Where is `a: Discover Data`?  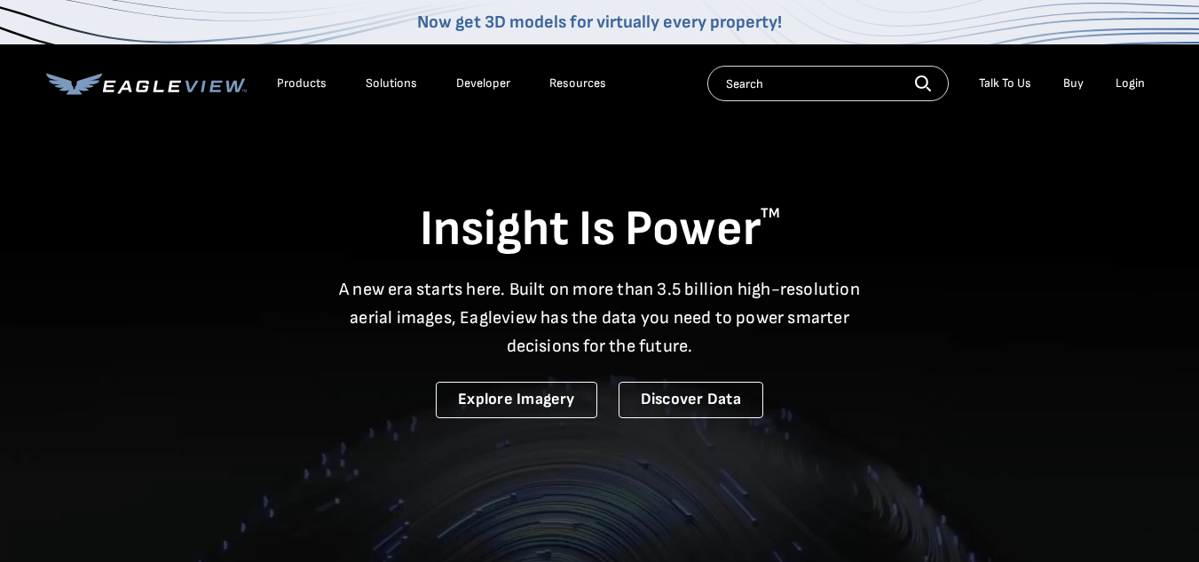 a: Discover Data is located at coordinates (691, 399).